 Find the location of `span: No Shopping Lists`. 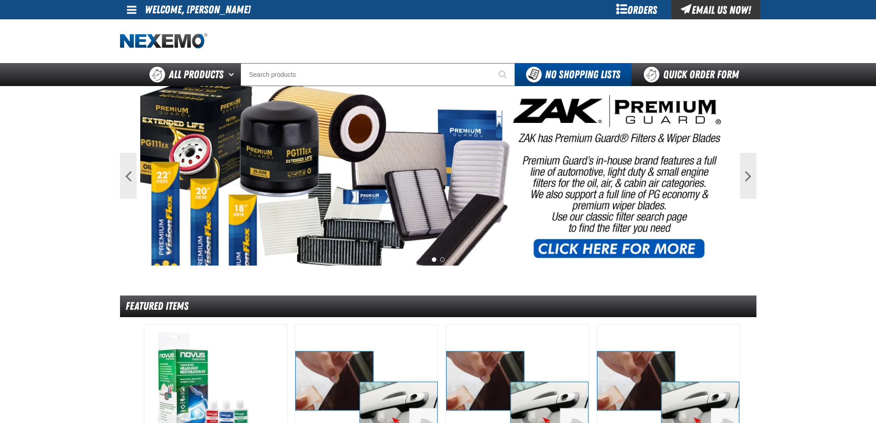

span: No Shopping Lists is located at coordinates (583, 75).